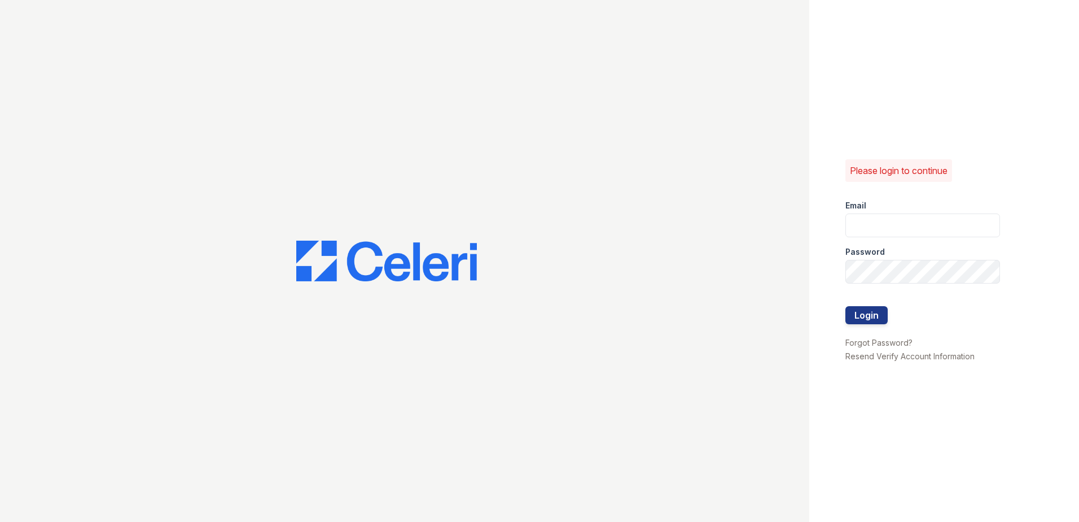 Image resolution: width=1079 pixels, height=522 pixels. I want to click on a: Forgot Password?, so click(879, 342).